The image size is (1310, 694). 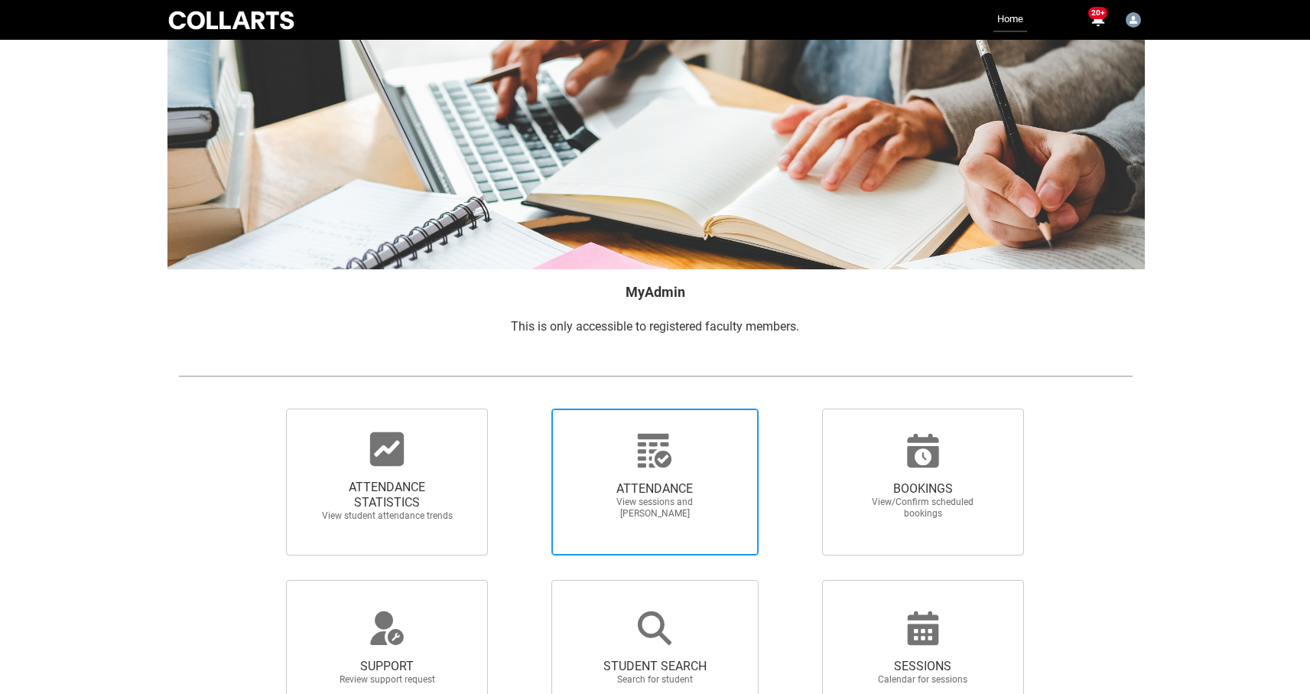 What do you see at coordinates (655, 375) in the screenshot?
I see `img: REDU_GREY_LINE` at bounding box center [655, 375].